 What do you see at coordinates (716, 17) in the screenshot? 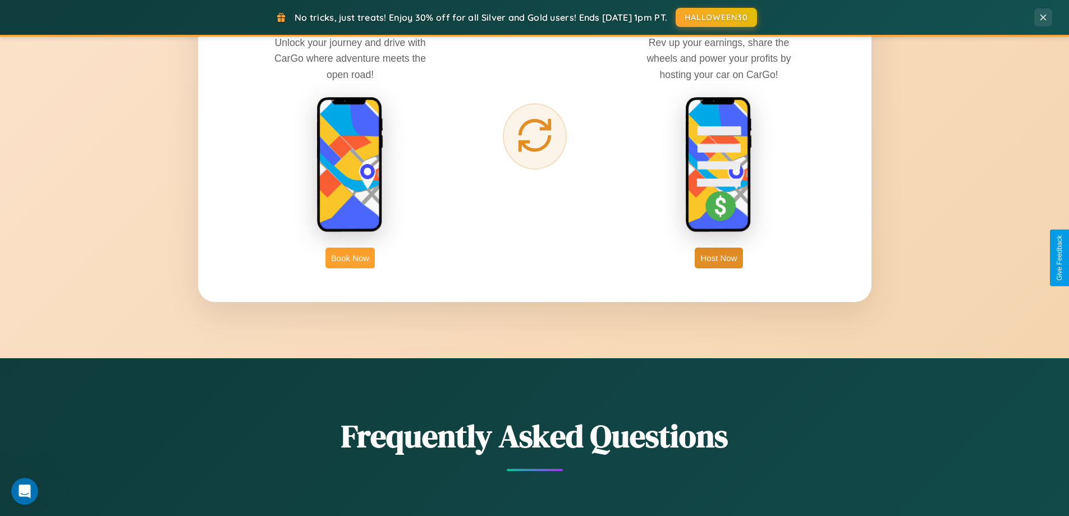
I see `button: HALLOWEEN30` at bounding box center [716, 17].